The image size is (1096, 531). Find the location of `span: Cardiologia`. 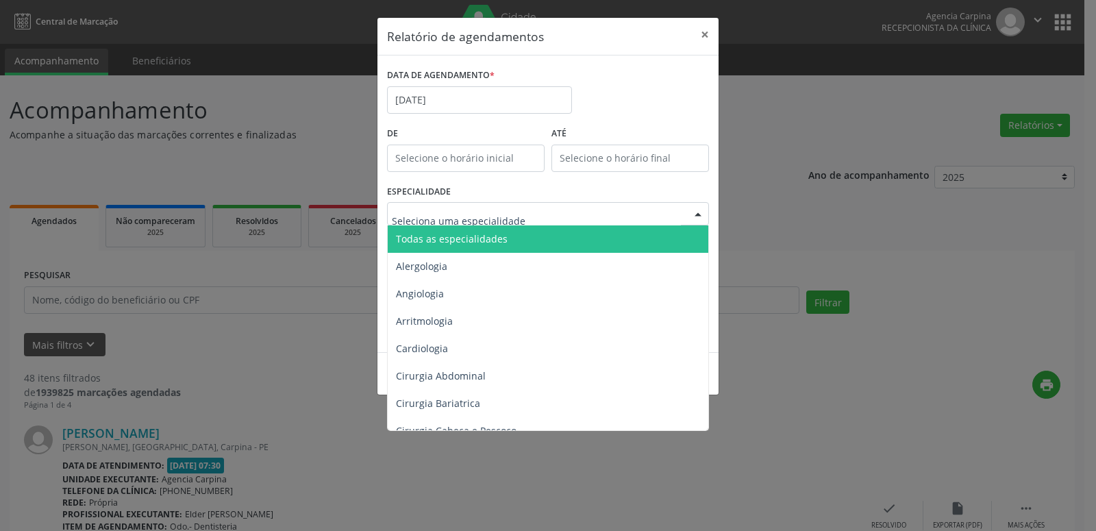

span: Cardiologia is located at coordinates (422, 348).